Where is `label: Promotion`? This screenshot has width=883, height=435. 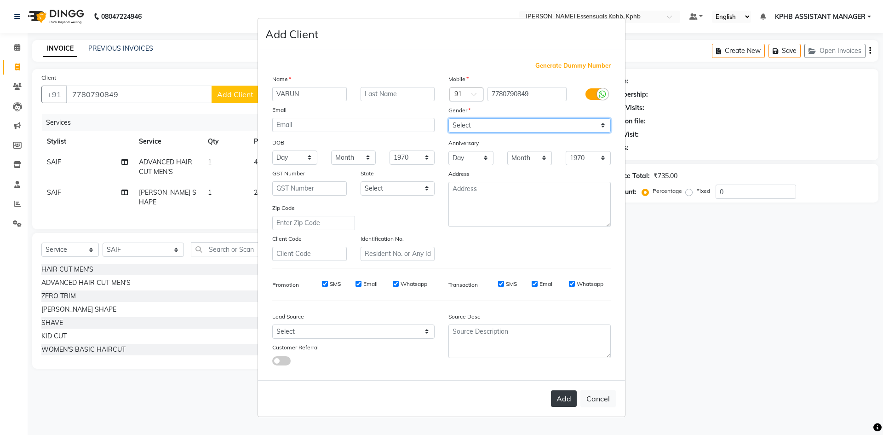 label: Promotion is located at coordinates (286, 285).